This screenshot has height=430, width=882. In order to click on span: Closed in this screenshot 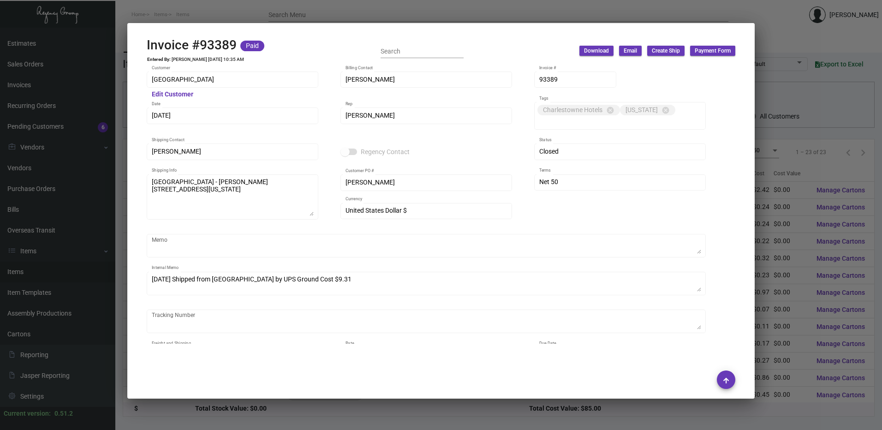, I will do `click(549, 151)`.